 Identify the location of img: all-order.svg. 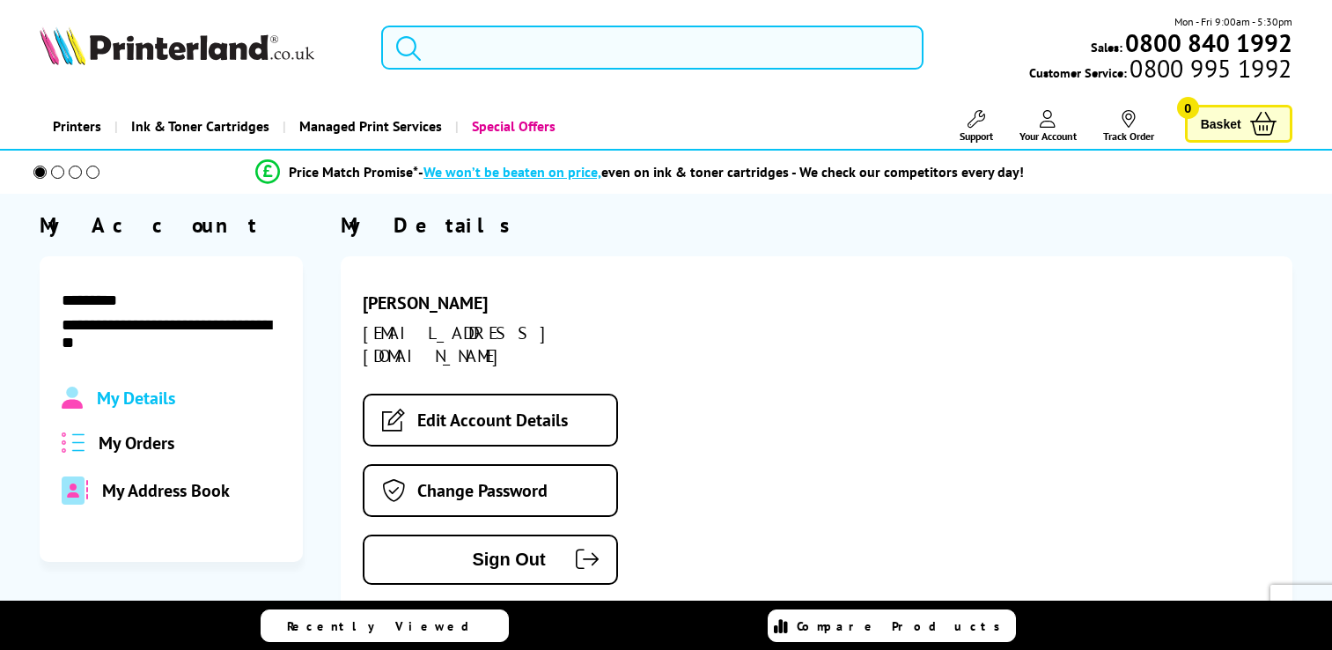
(73, 442).